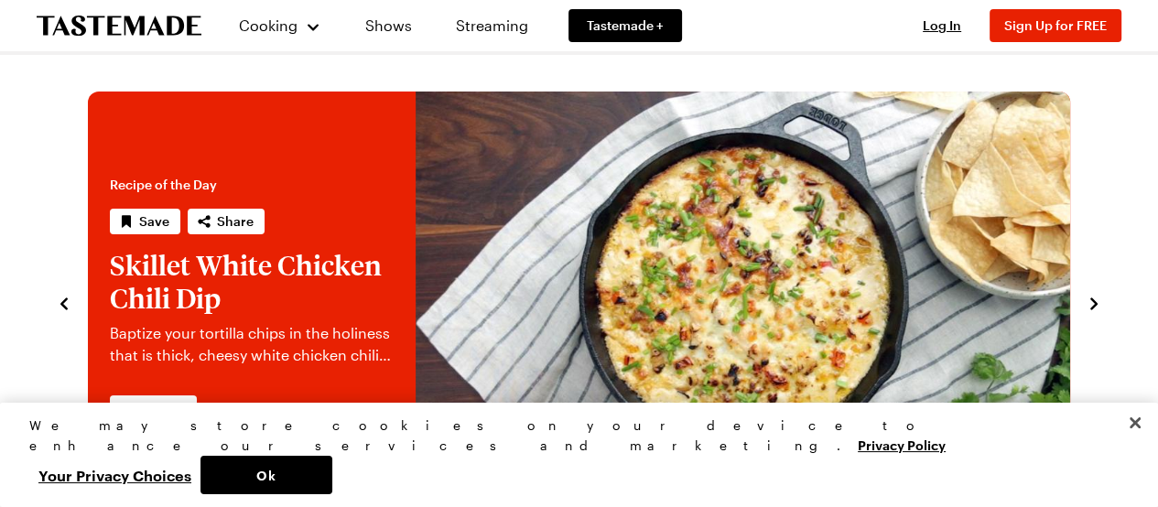 The image size is (1158, 507). I want to click on button: Sign Up for FREE, so click(1055, 26).